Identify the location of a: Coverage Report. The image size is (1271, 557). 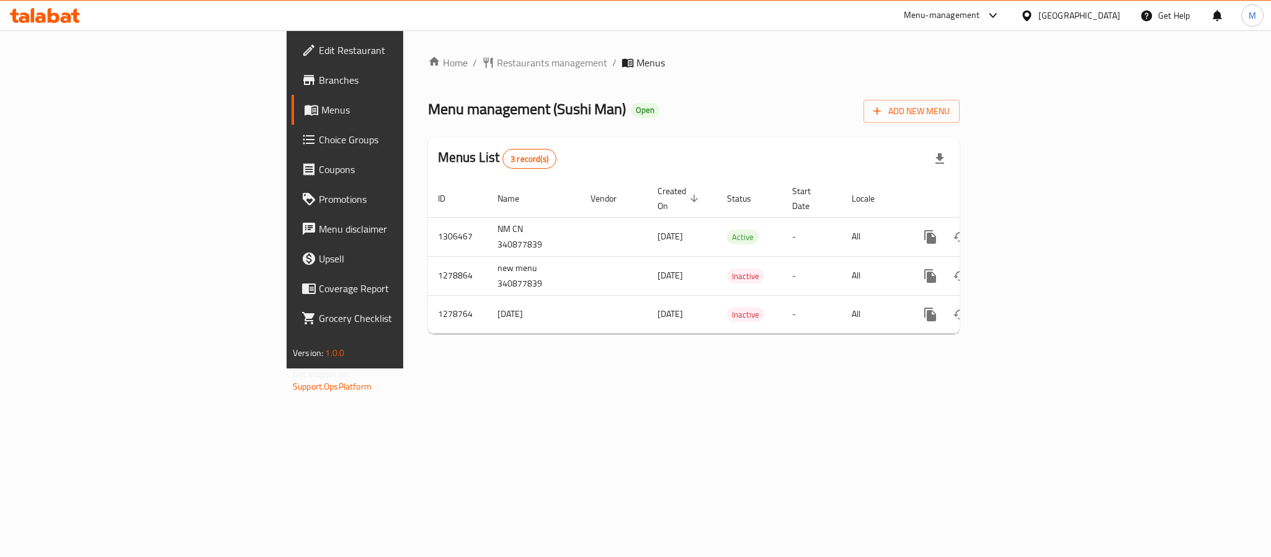
(395, 288).